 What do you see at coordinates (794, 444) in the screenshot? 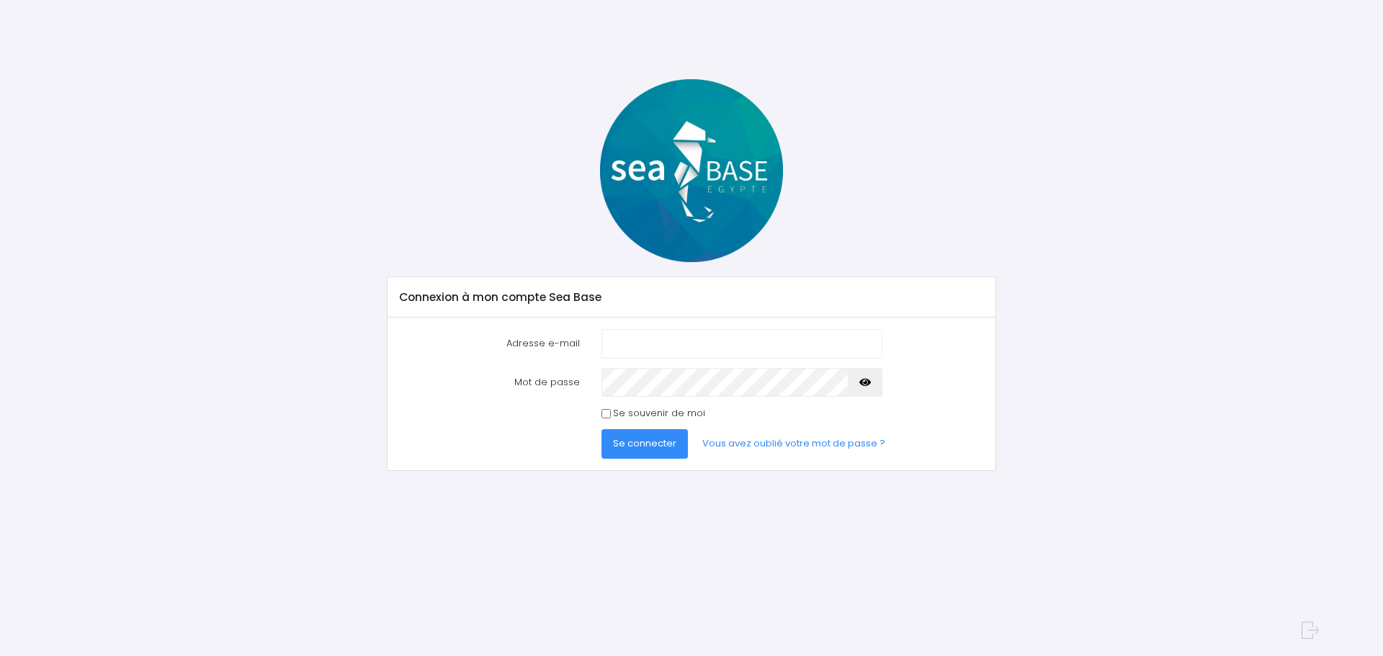
I see `a: Vous avez oublié votre mot de passe ?` at bounding box center [794, 444].